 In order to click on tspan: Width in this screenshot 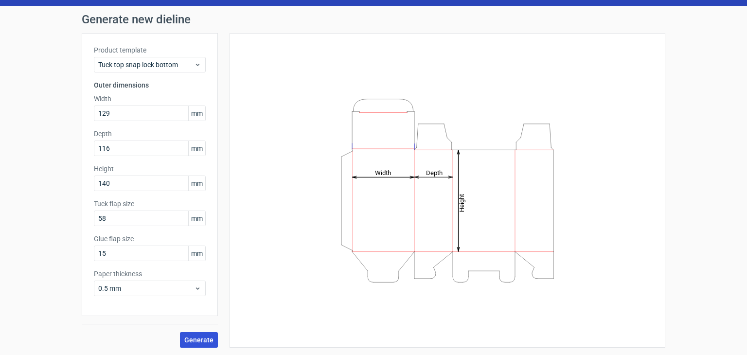, I will do `click(383, 172)`.